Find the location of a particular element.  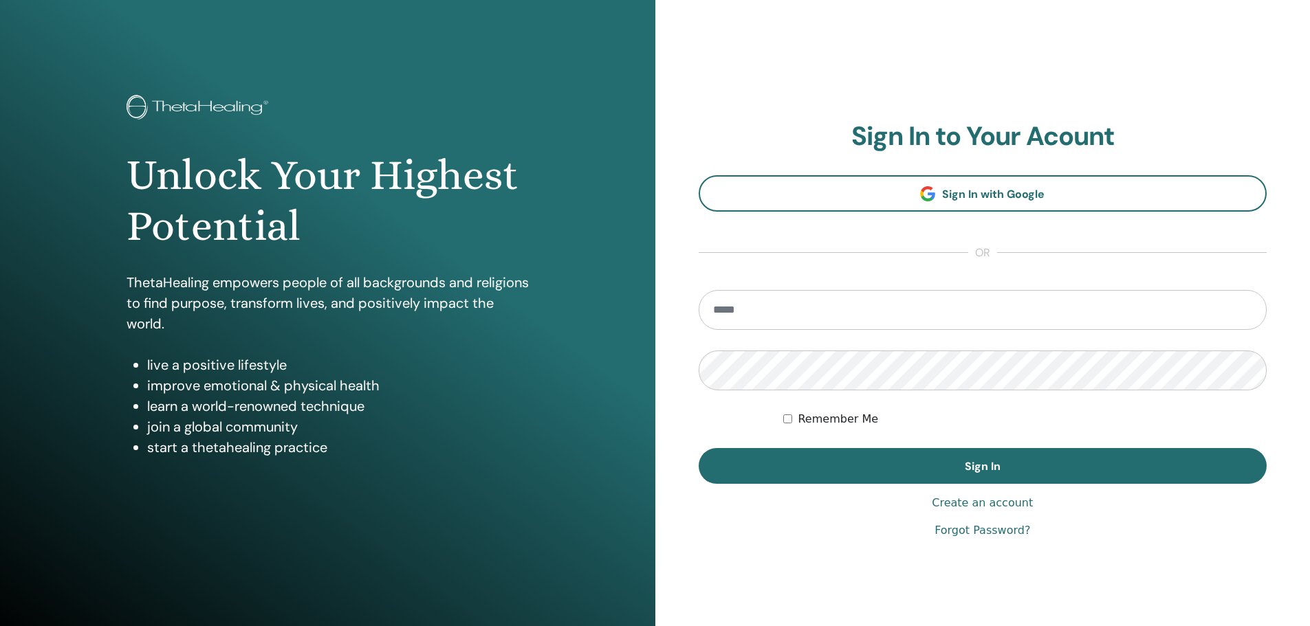

a: Create an account is located at coordinates (982, 503).